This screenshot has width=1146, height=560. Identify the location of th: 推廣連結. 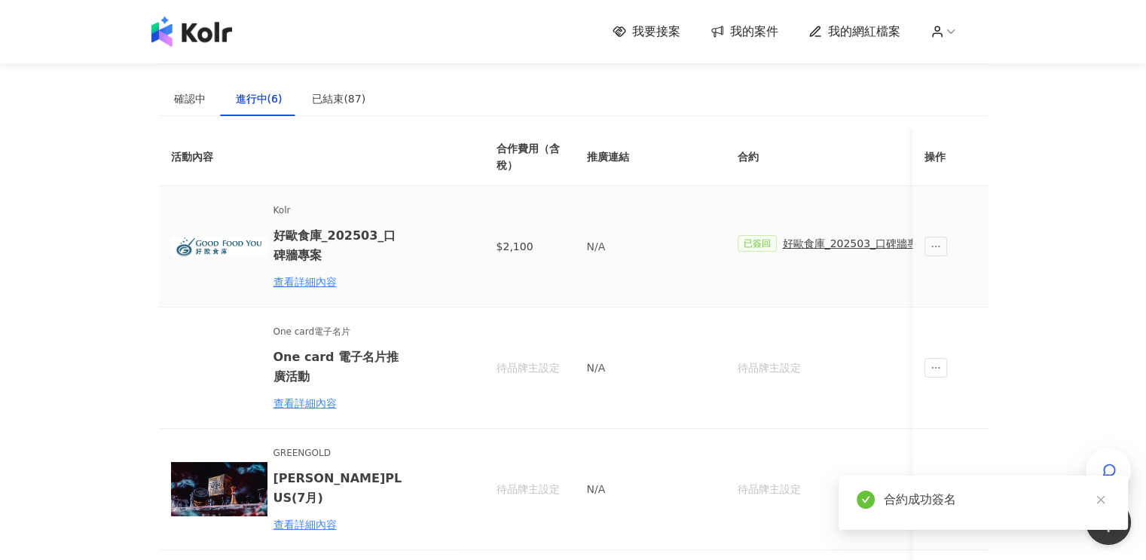
(650, 157).